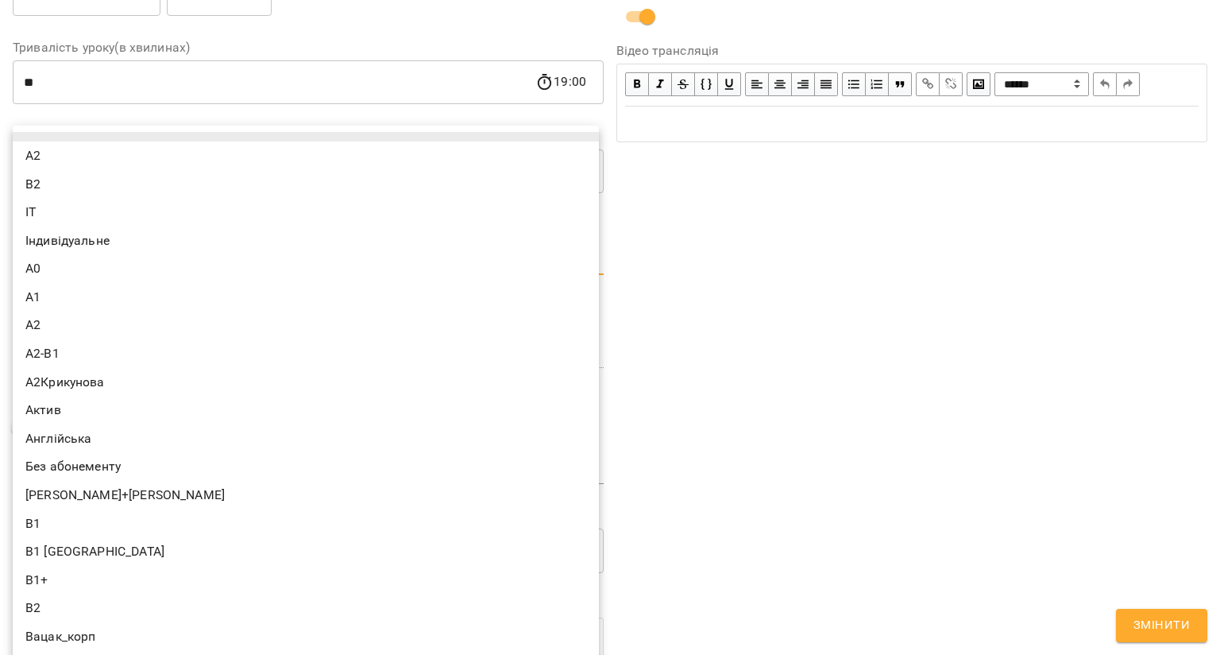 This screenshot has height=655, width=1220. Describe the element at coordinates (306, 353) in the screenshot. I see `li: А2-В1` at that location.